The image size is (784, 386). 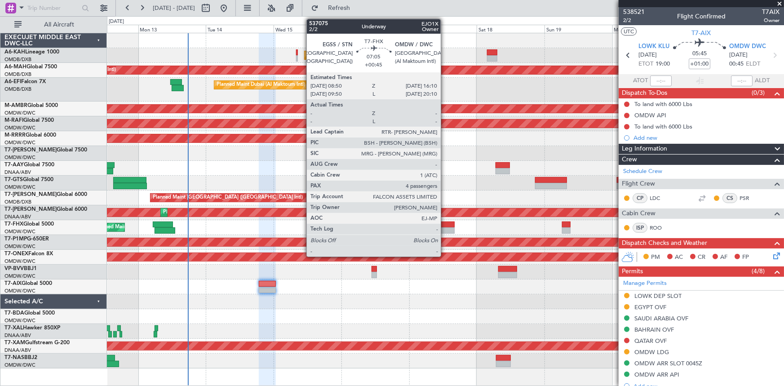 What do you see at coordinates (29, 165) in the screenshot?
I see `a: T7-AAYGlobal 7500` at bounding box center [29, 165].